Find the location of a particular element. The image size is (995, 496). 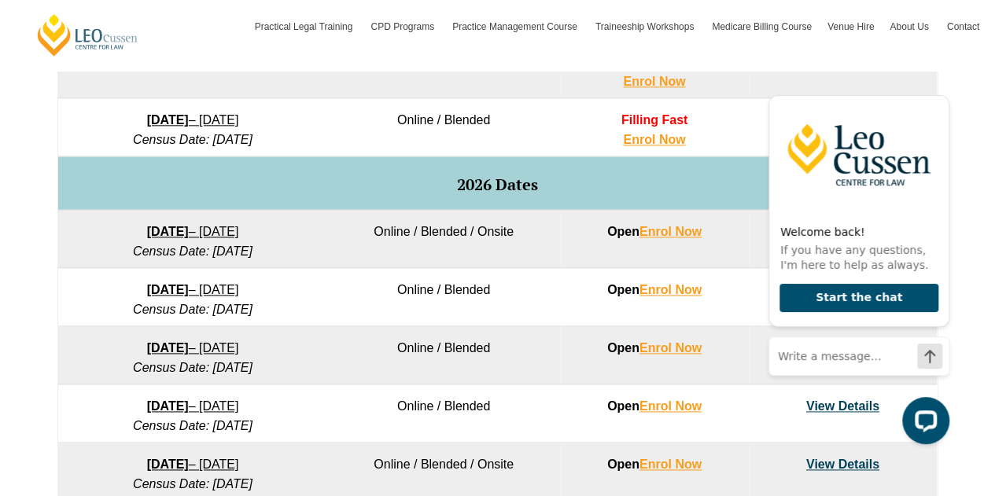

h2: Welcome back! is located at coordinates (103, 164).